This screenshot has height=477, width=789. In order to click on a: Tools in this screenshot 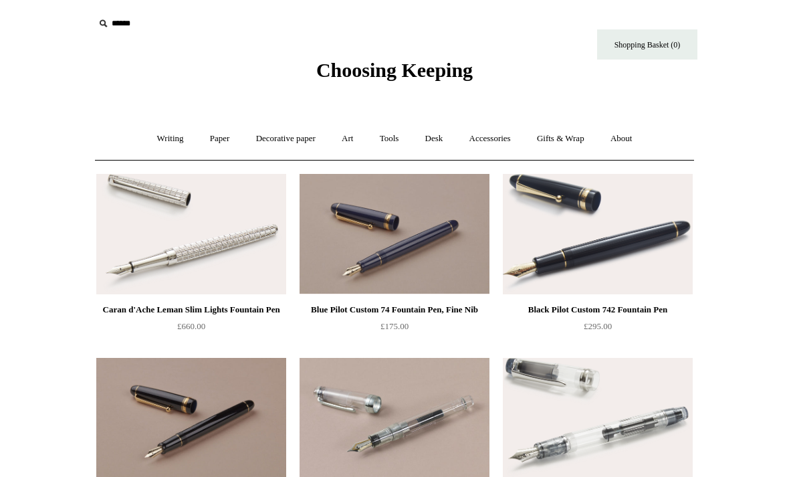, I will do `click(389, 138)`.